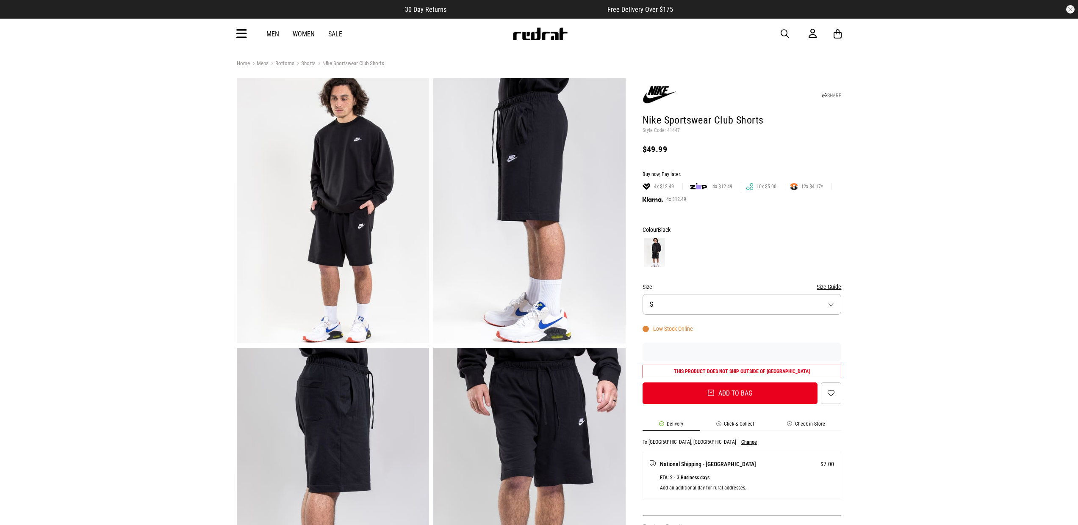 This screenshot has width=1078, height=525. Describe the element at coordinates (742, 230) in the screenshot. I see `div: Colour` at that location.